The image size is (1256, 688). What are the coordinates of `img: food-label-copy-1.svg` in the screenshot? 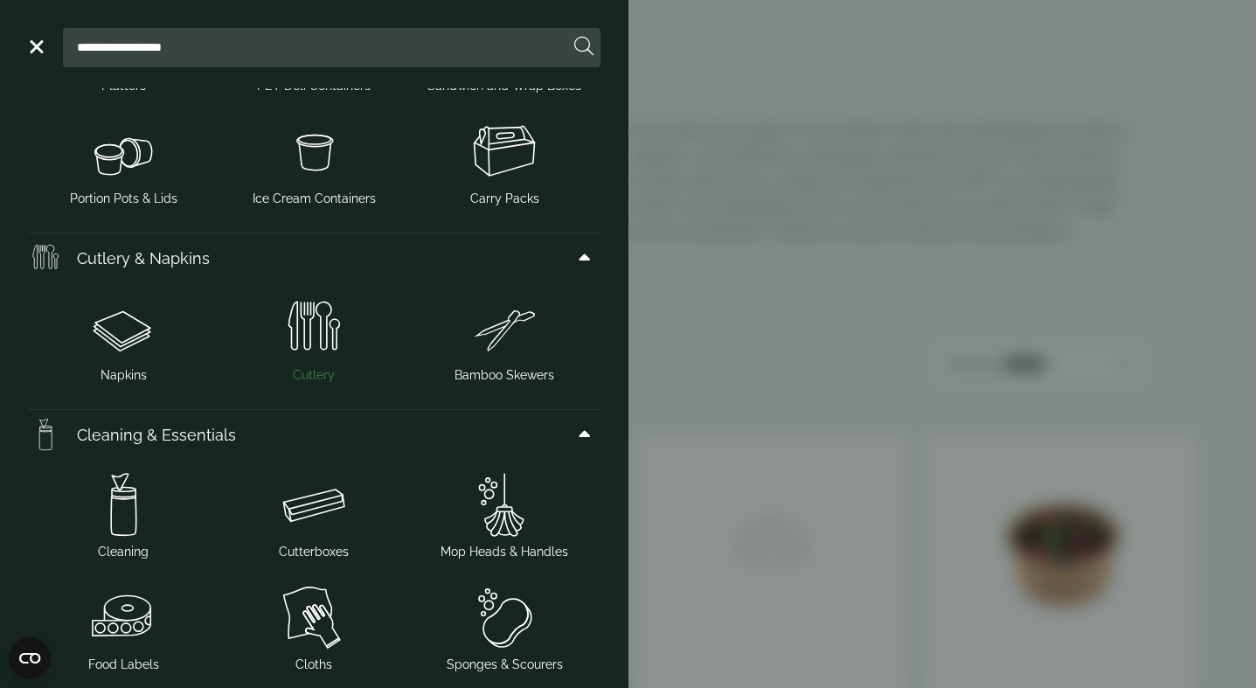 It's located at (123, 617).